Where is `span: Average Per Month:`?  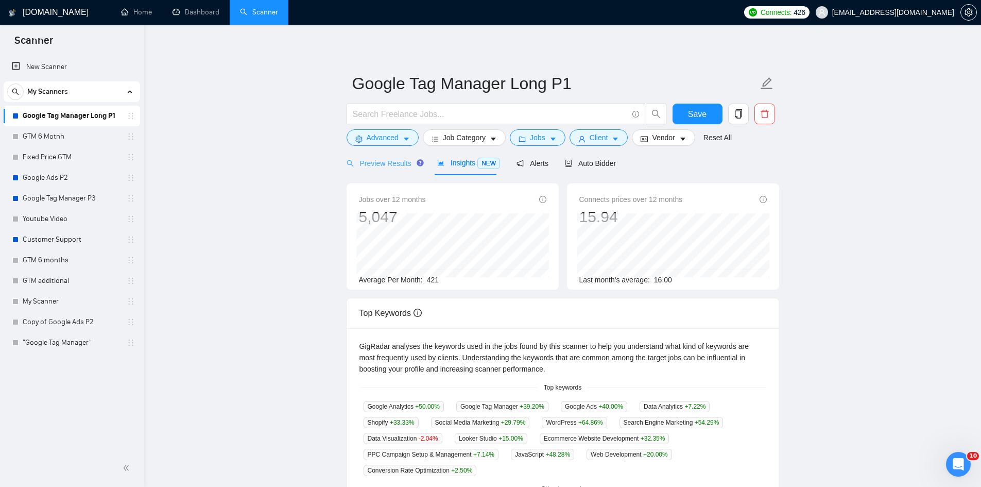
span: Average Per Month: is located at coordinates (391, 280).